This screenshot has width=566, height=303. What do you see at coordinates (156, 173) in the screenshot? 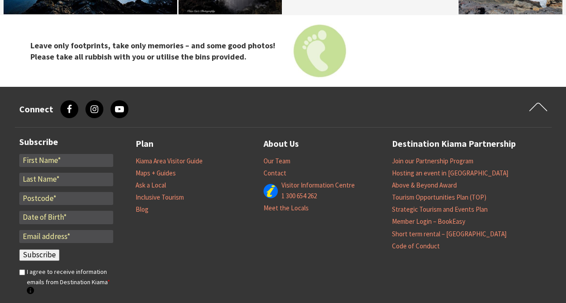
I see `a: Maps + Guides` at bounding box center [156, 173].